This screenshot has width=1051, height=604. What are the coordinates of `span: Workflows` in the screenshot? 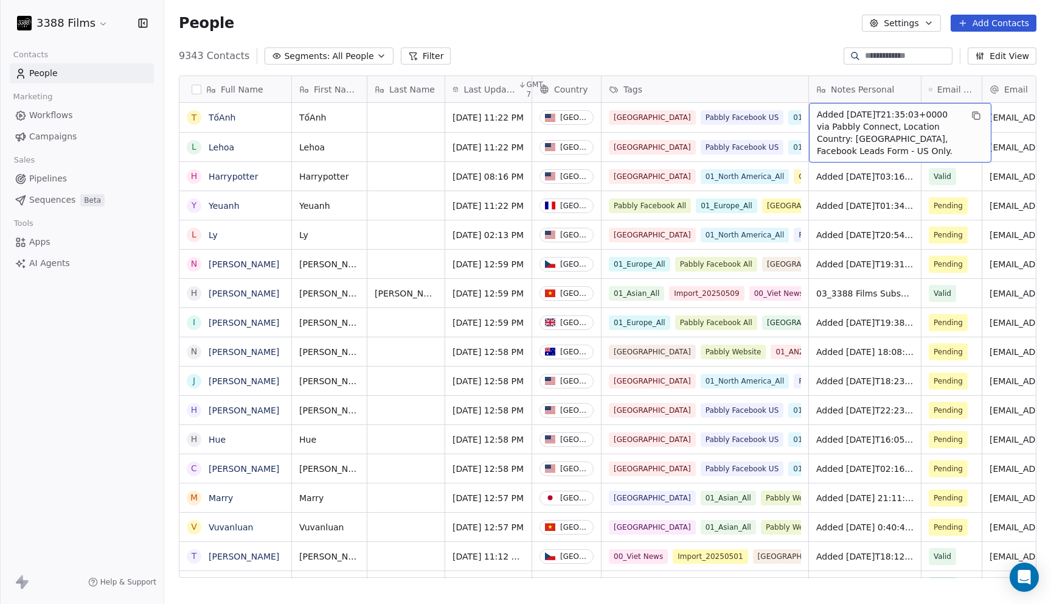 It's located at (51, 115).